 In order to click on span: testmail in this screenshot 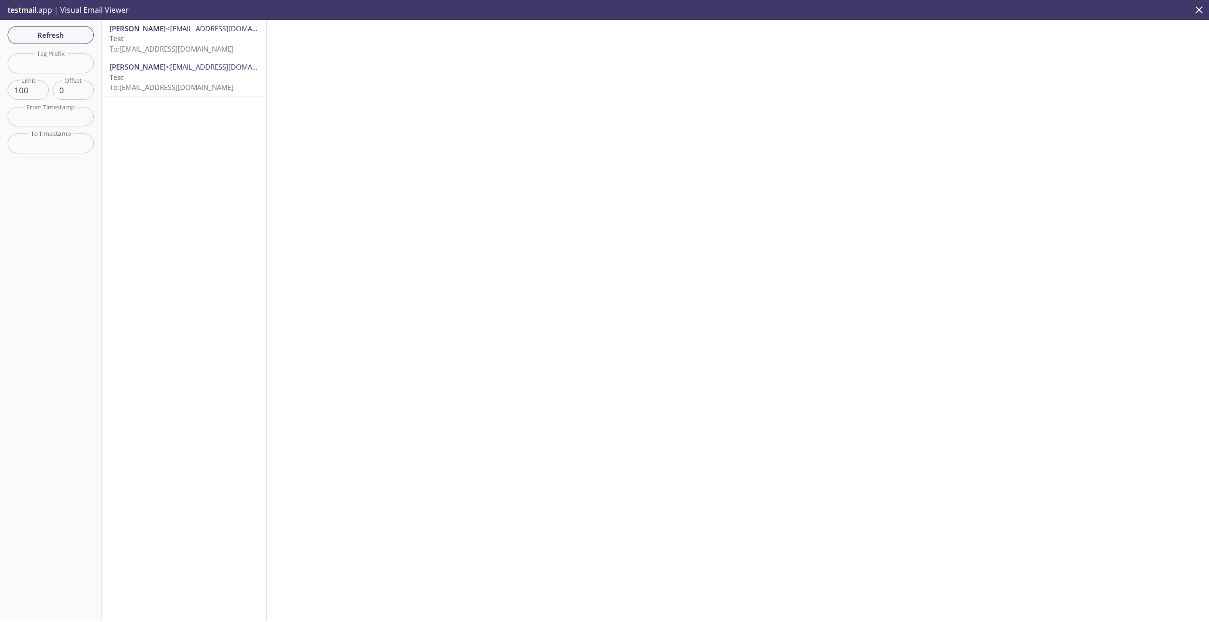, I will do `click(22, 10)`.